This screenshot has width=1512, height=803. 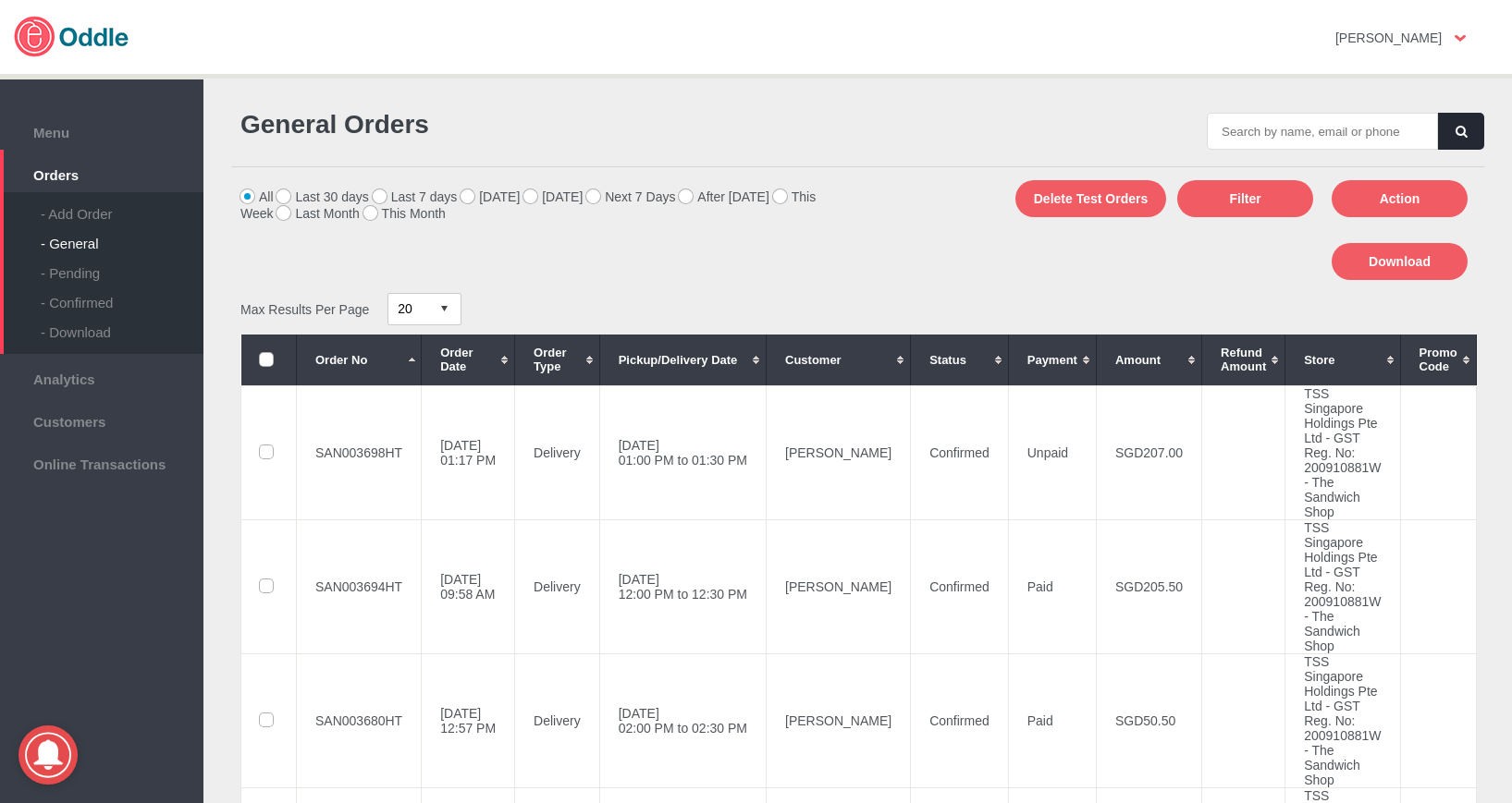 I want to click on div: - Confirmed, so click(x=122, y=295).